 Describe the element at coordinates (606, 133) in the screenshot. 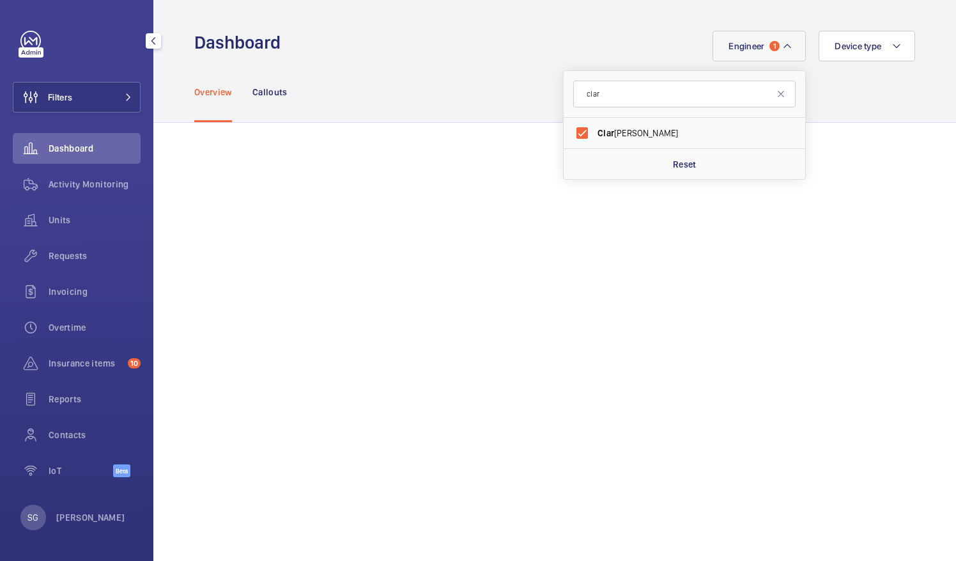

I see `span: Clar` at that location.